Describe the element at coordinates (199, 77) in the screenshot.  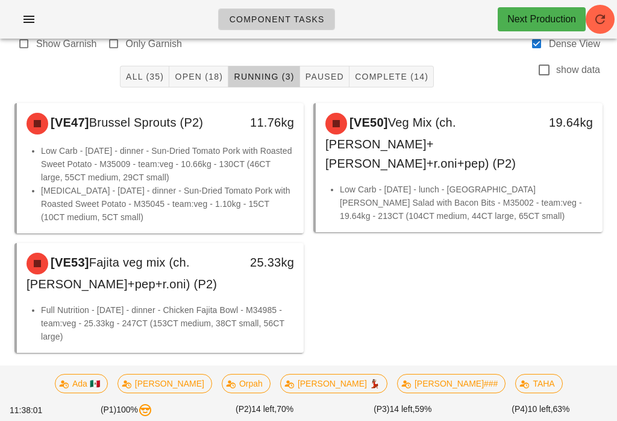
I see `button: Open (18)` at that location.